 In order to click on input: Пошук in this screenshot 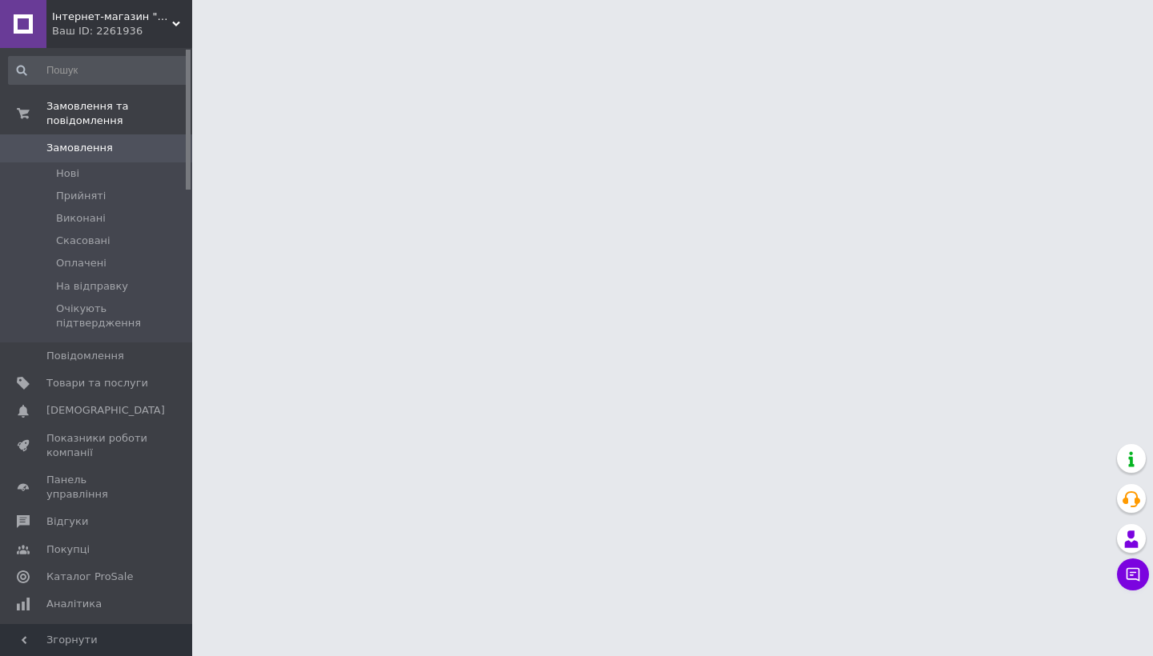, I will do `click(98, 70)`.